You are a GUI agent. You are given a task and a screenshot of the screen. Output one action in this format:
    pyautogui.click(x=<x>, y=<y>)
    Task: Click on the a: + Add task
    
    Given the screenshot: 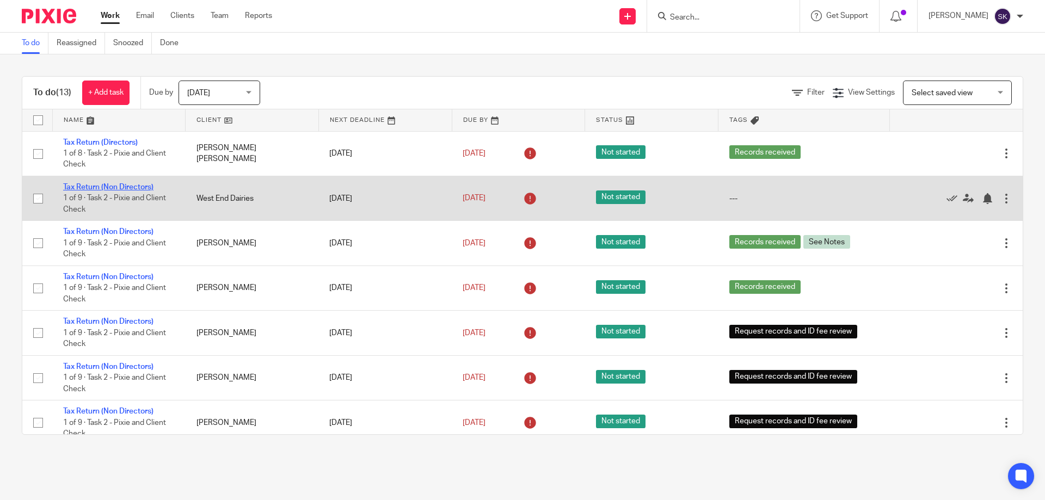 What is the action you would take?
    pyautogui.click(x=106, y=92)
    